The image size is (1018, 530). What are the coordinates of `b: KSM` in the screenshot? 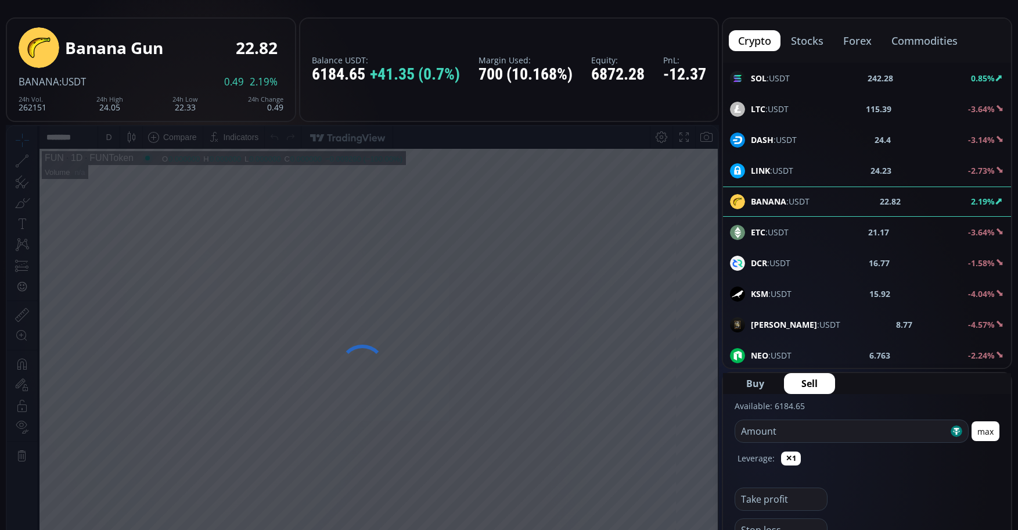 It's located at (760, 293).